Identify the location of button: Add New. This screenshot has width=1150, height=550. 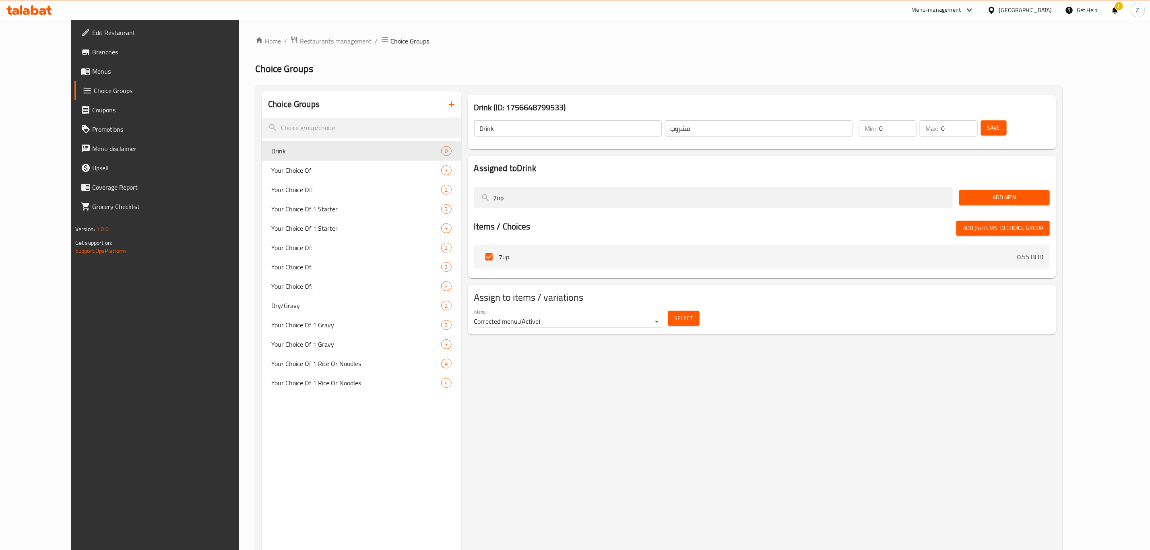
(1004, 197).